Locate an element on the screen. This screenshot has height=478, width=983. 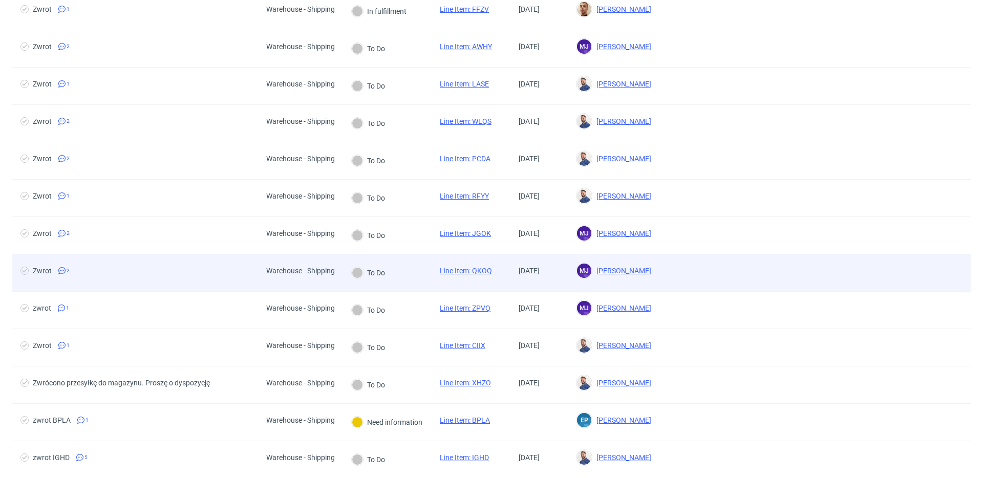
div: Need information is located at coordinates (387, 422).